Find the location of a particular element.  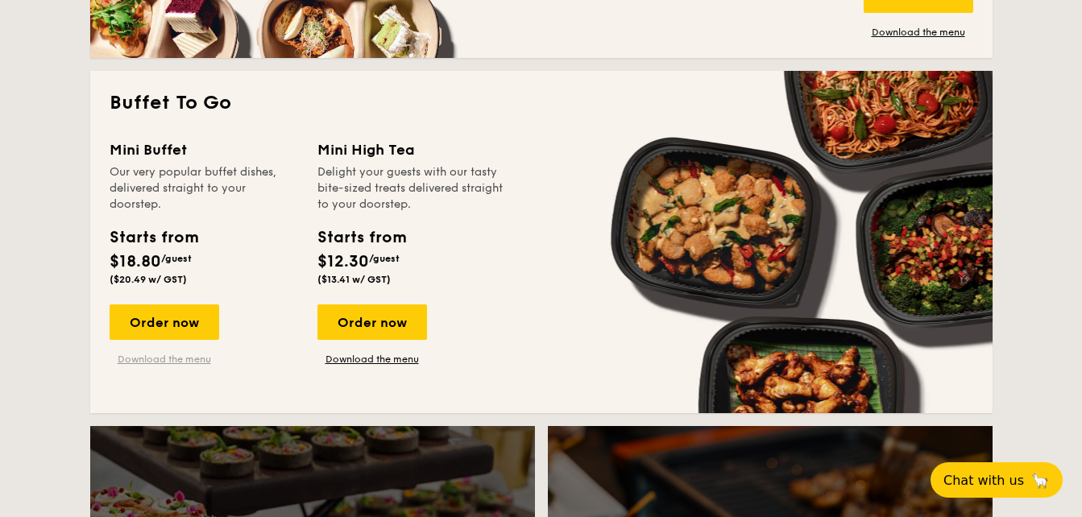

button: Chat with us🦙 is located at coordinates (997, 480).